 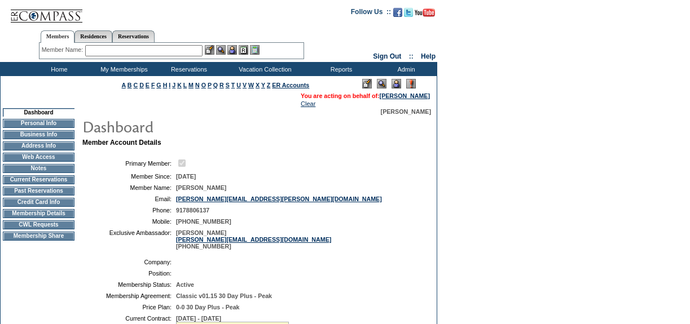 I want to click on img: View, so click(x=221, y=50).